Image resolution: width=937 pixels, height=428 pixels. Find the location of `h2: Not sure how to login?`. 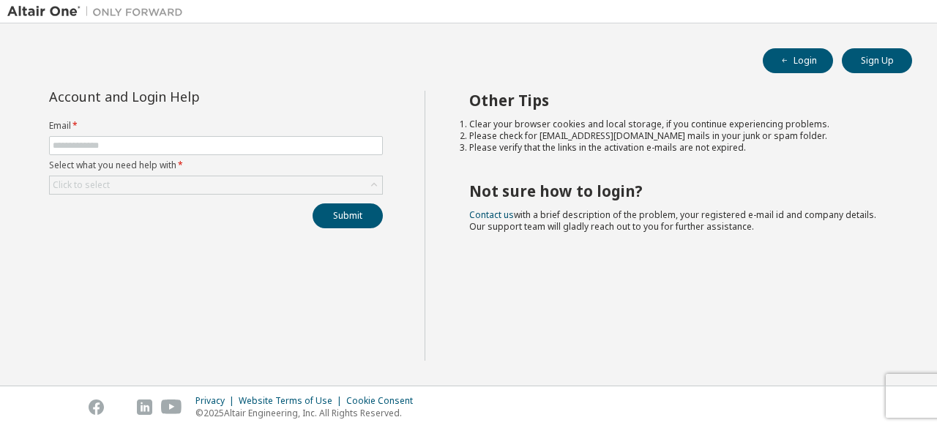

h2: Not sure how to login? is located at coordinates (678, 191).